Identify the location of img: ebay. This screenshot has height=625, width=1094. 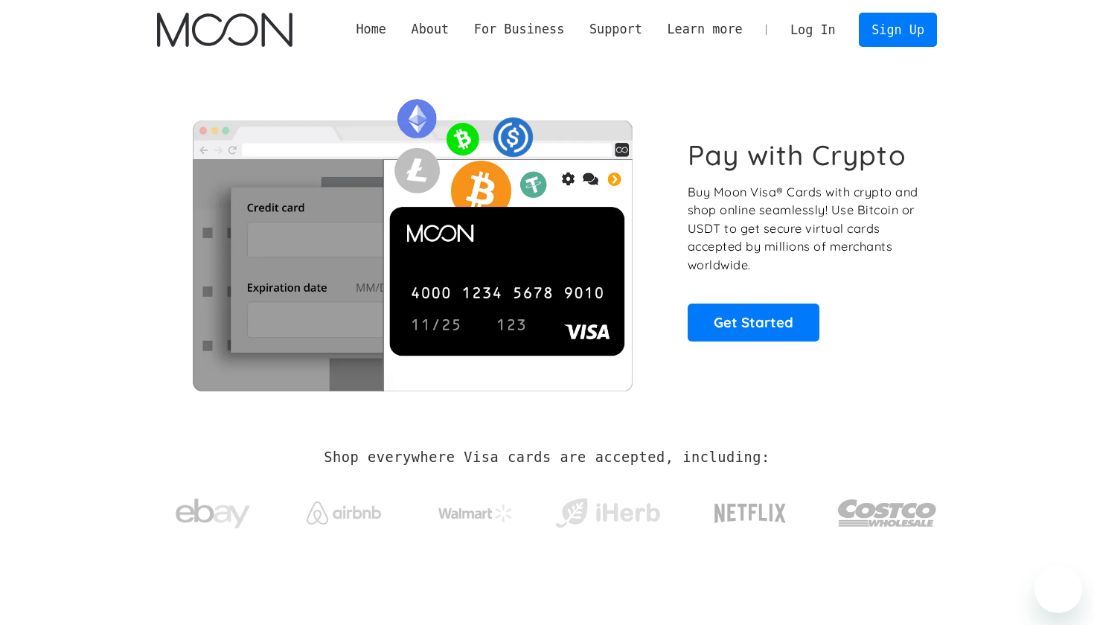
(213, 514).